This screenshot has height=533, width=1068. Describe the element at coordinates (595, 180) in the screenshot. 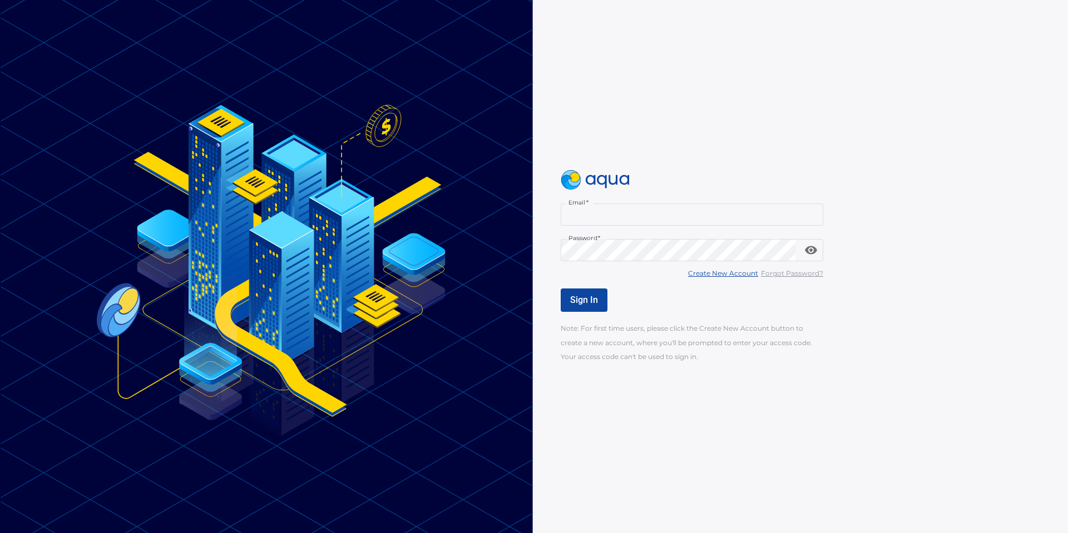

I see `img: logo` at that location.